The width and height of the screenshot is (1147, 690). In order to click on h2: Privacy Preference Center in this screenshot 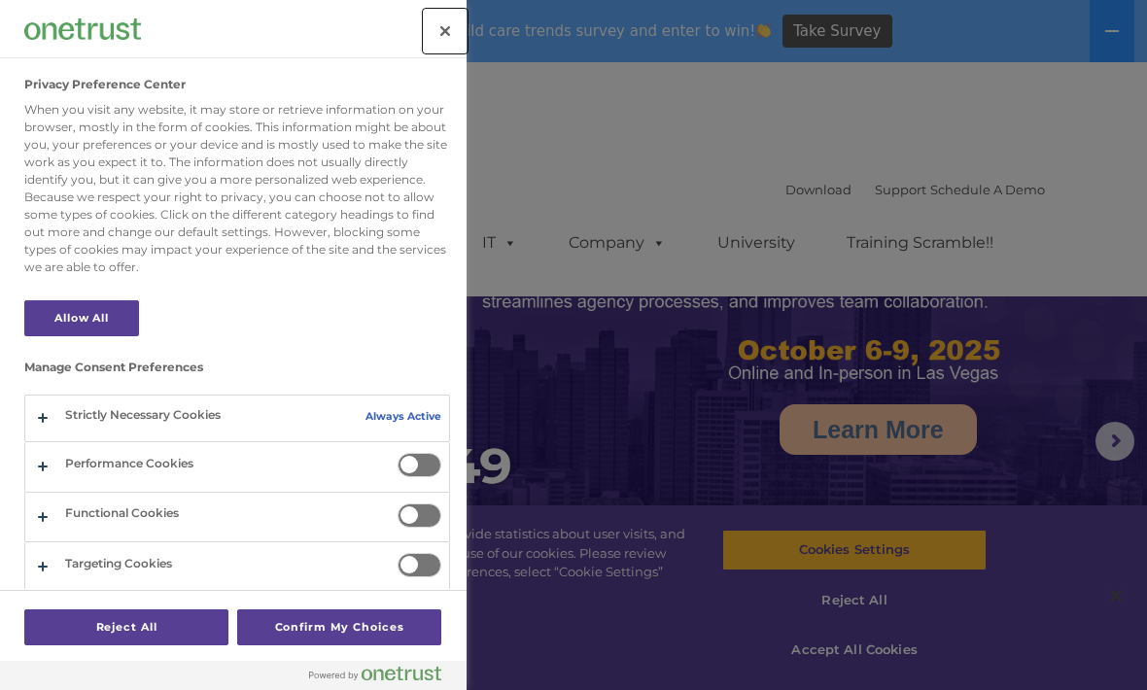, I will do `click(105, 85)`.